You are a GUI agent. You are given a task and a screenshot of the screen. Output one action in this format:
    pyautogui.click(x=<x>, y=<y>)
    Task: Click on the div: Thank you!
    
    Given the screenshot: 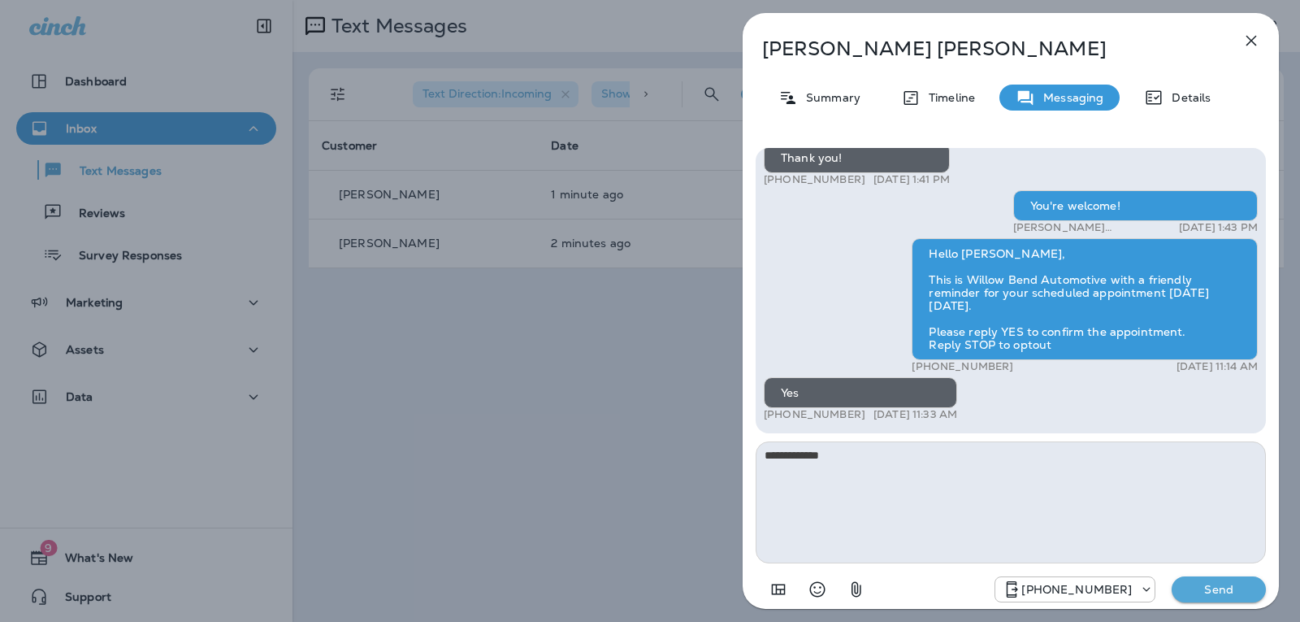 What is the action you would take?
    pyautogui.click(x=856, y=158)
    